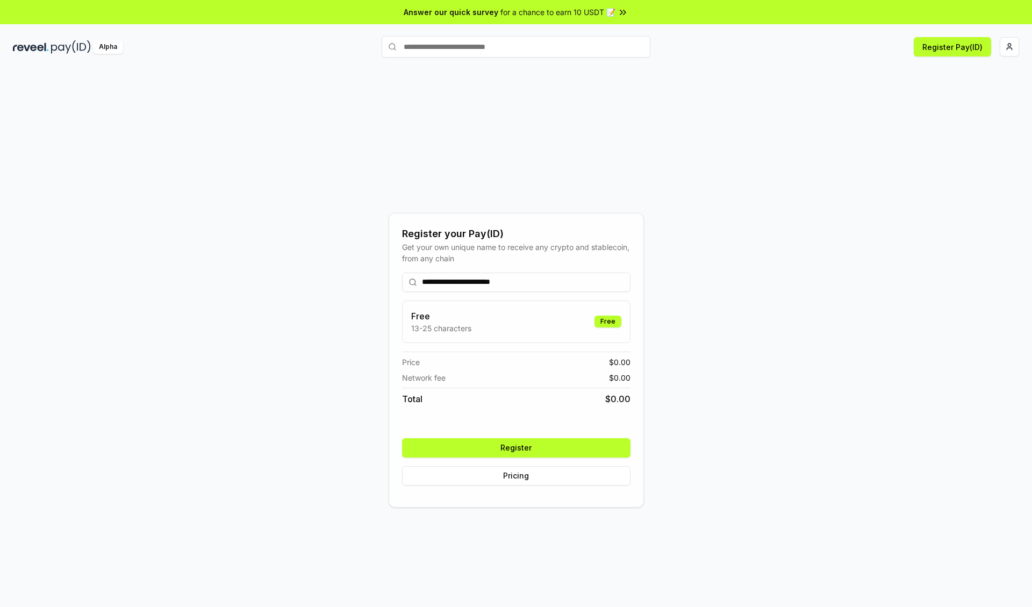  Describe the element at coordinates (952, 47) in the screenshot. I see `button: Register Pay(ID)` at that location.